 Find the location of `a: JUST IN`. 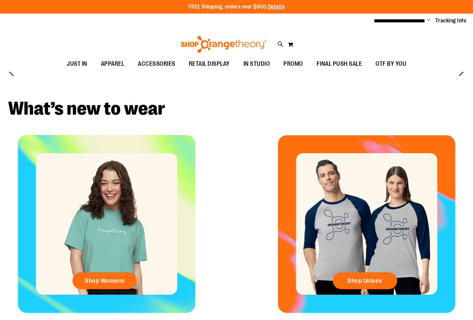

a: JUST IN is located at coordinates (77, 64).